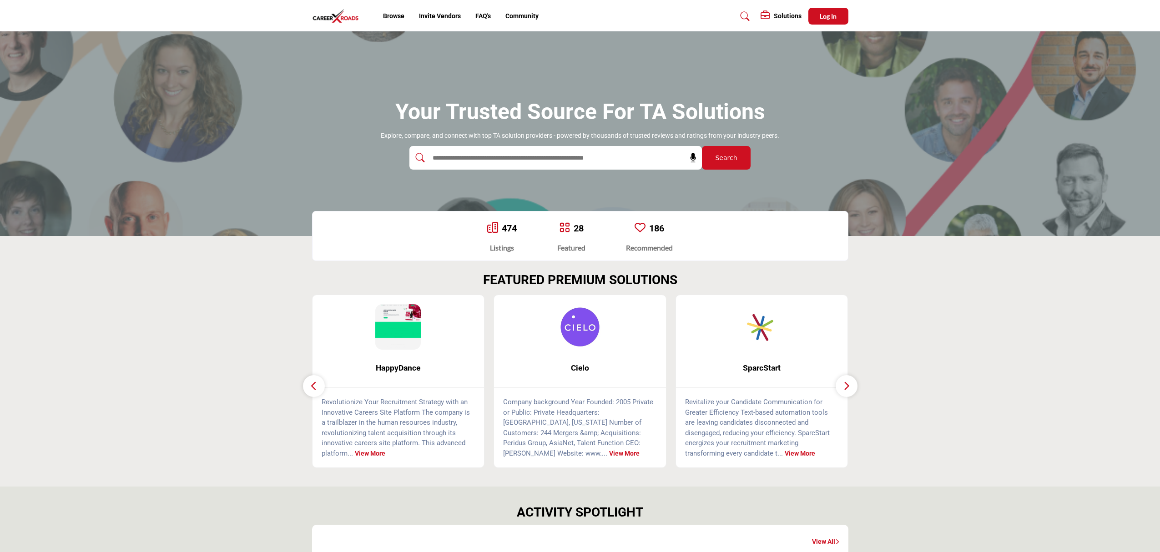 The width and height of the screenshot is (1160, 552). What do you see at coordinates (640, 228) in the screenshot?
I see `a: Go to Recommended` at bounding box center [640, 228].